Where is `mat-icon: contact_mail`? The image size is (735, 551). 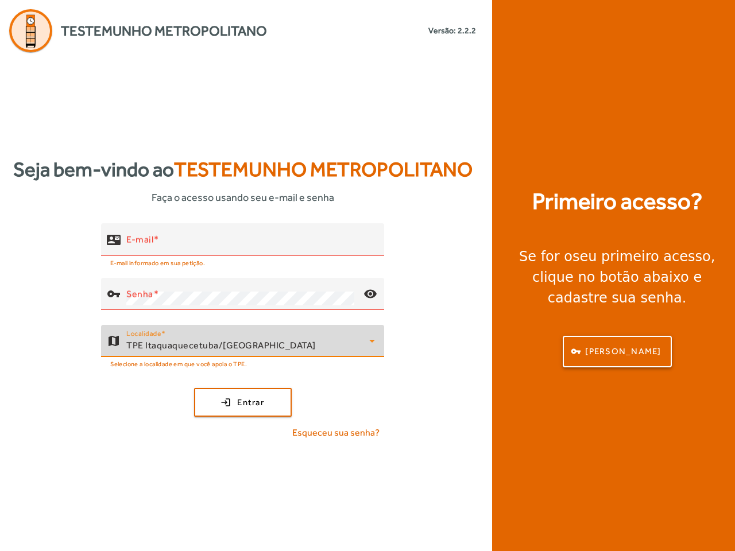 mat-icon: contact_mail is located at coordinates (114, 239).